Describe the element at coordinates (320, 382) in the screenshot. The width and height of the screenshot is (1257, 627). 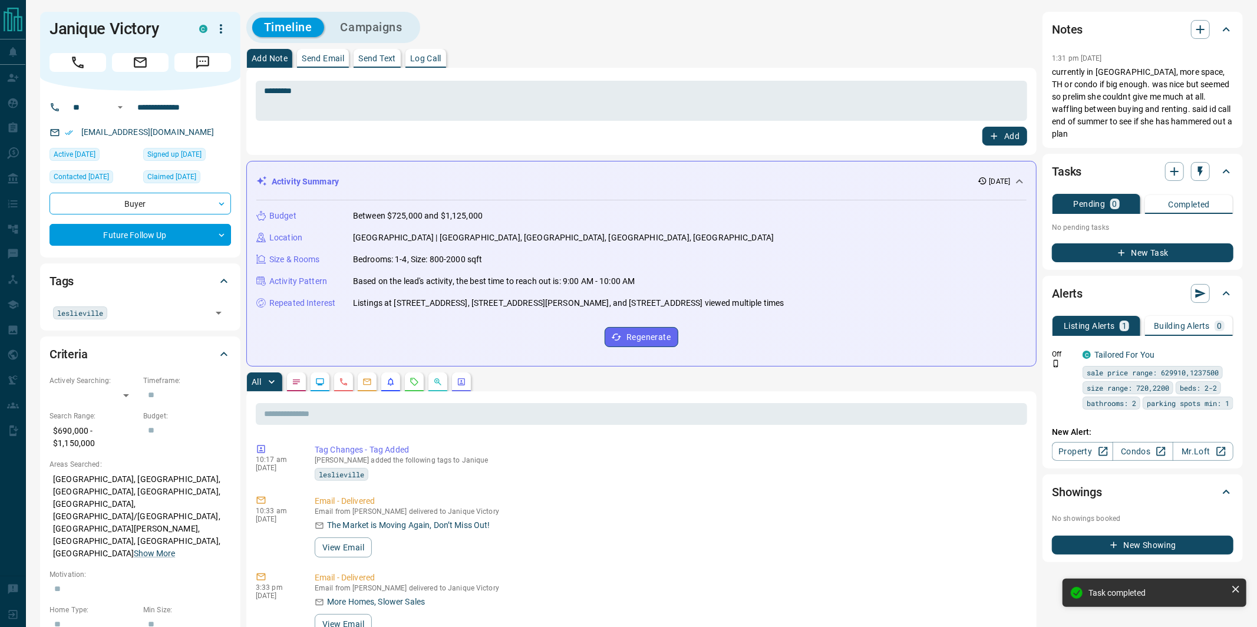
I see `svg: Lead Browsing Activity` at that location.